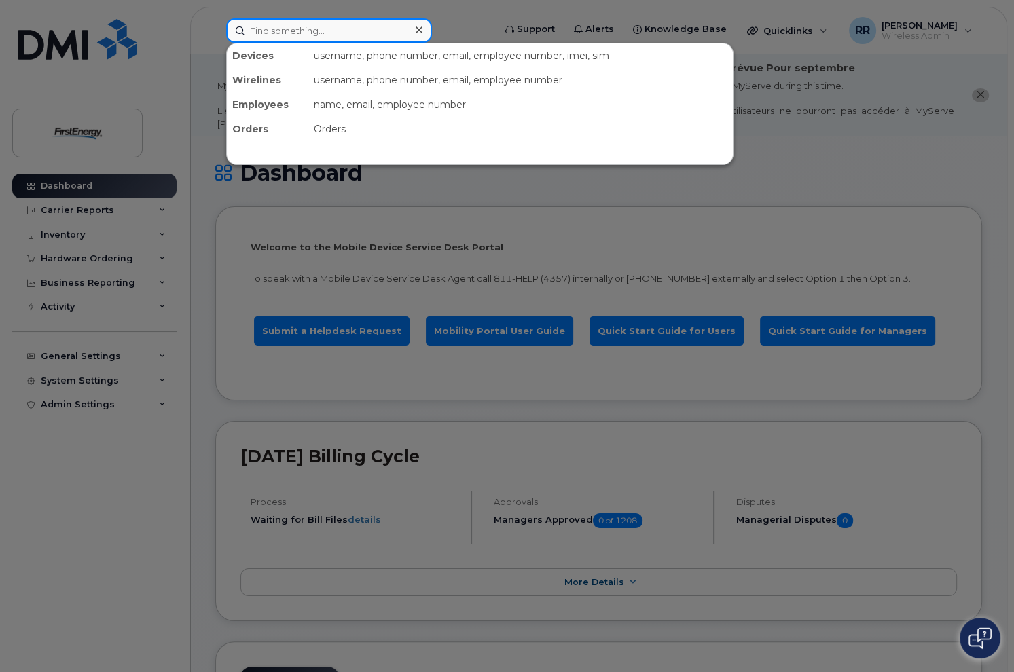 The image size is (1014, 672). Describe the element at coordinates (520, 80) in the screenshot. I see `div: username, phone number, email, employee number` at that location.